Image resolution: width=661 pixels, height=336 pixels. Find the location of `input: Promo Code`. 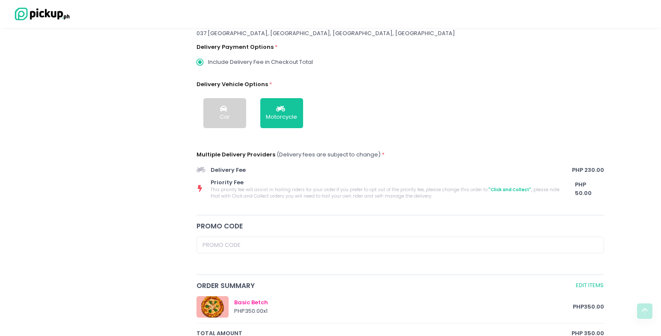

input: Promo Code is located at coordinates (401, 245).